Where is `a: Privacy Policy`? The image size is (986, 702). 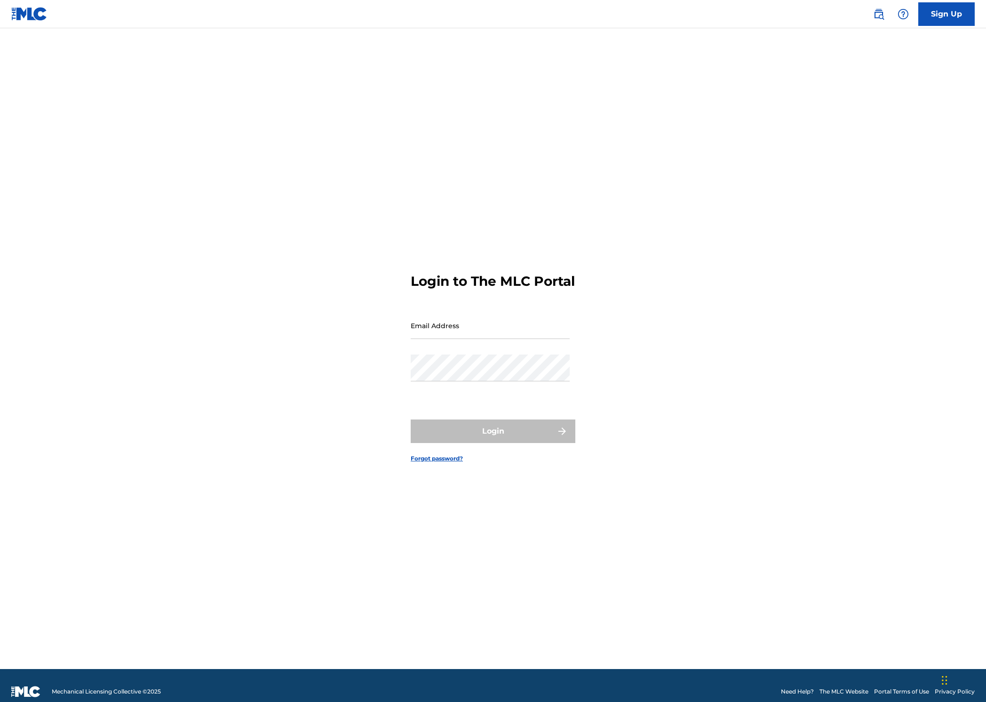
a: Privacy Policy is located at coordinates (955, 691).